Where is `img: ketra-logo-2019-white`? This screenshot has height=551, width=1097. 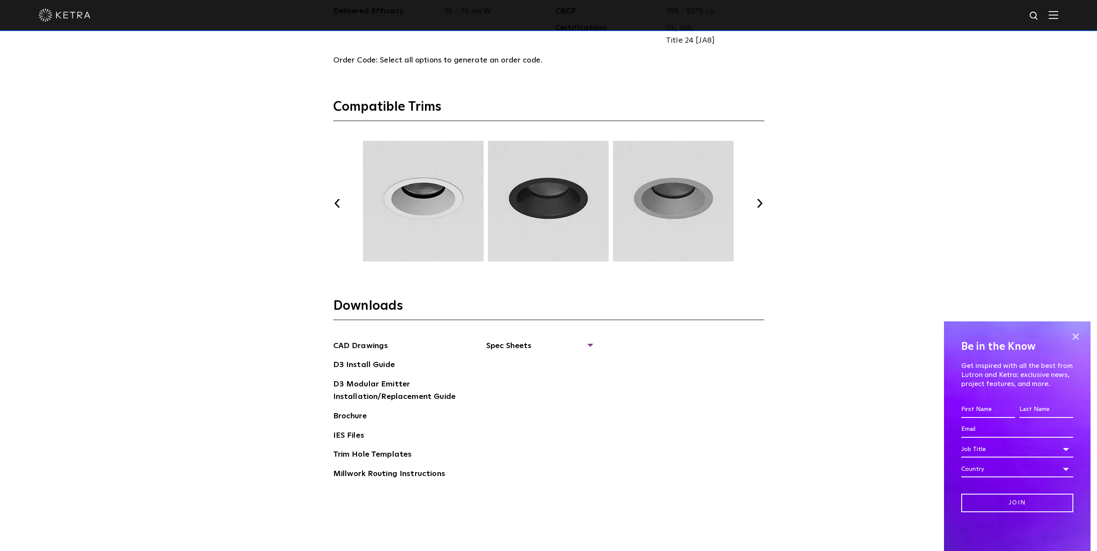 img: ketra-logo-2019-white is located at coordinates (65, 15).